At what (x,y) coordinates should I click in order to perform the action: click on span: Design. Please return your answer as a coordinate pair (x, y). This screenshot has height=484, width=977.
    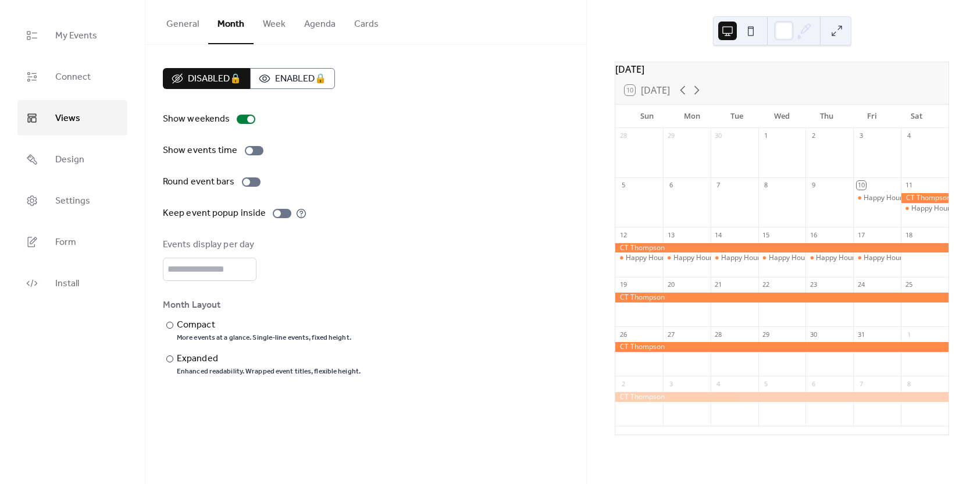
    Looking at the image, I should click on (70, 159).